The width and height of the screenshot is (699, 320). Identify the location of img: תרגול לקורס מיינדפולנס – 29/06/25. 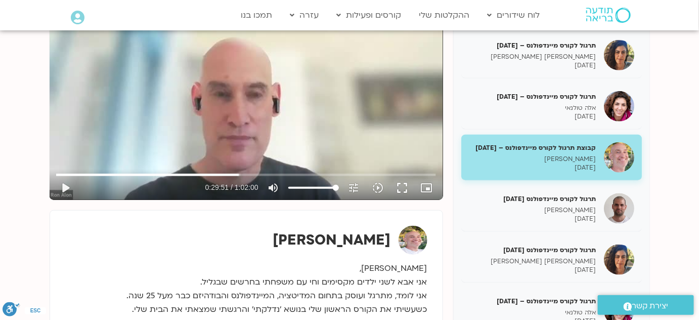
(619, 106).